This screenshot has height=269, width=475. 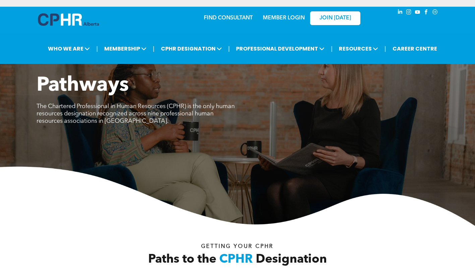 What do you see at coordinates (414, 49) in the screenshot?
I see `a: CAREER CENTRE` at bounding box center [414, 49].